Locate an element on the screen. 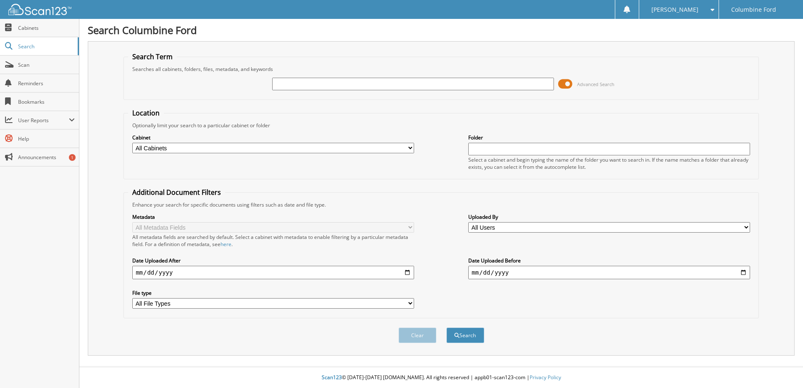 Image resolution: width=803 pixels, height=388 pixels. a: here is located at coordinates (226, 244).